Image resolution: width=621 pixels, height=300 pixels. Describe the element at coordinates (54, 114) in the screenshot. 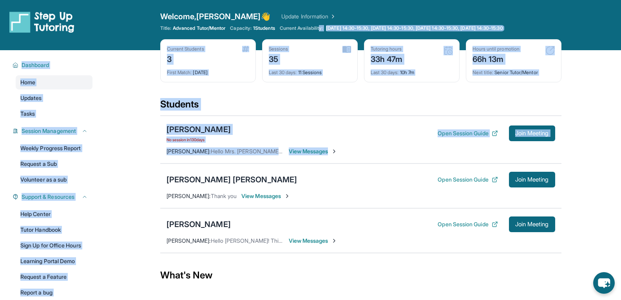

I see `a: Tasks` at that location.